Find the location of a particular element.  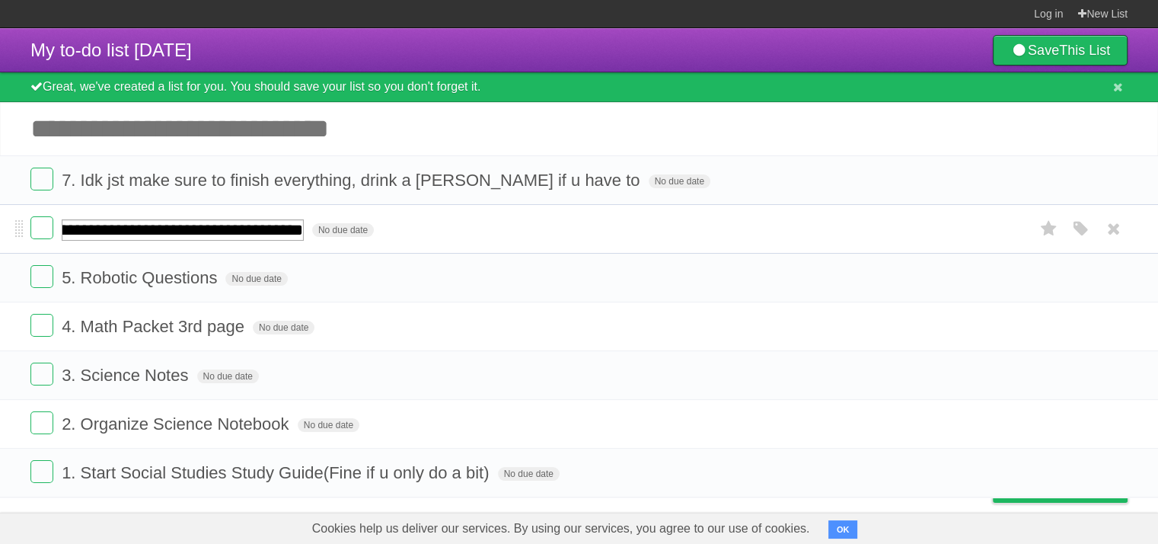

span: 3. Science Notes is located at coordinates (126, 375).